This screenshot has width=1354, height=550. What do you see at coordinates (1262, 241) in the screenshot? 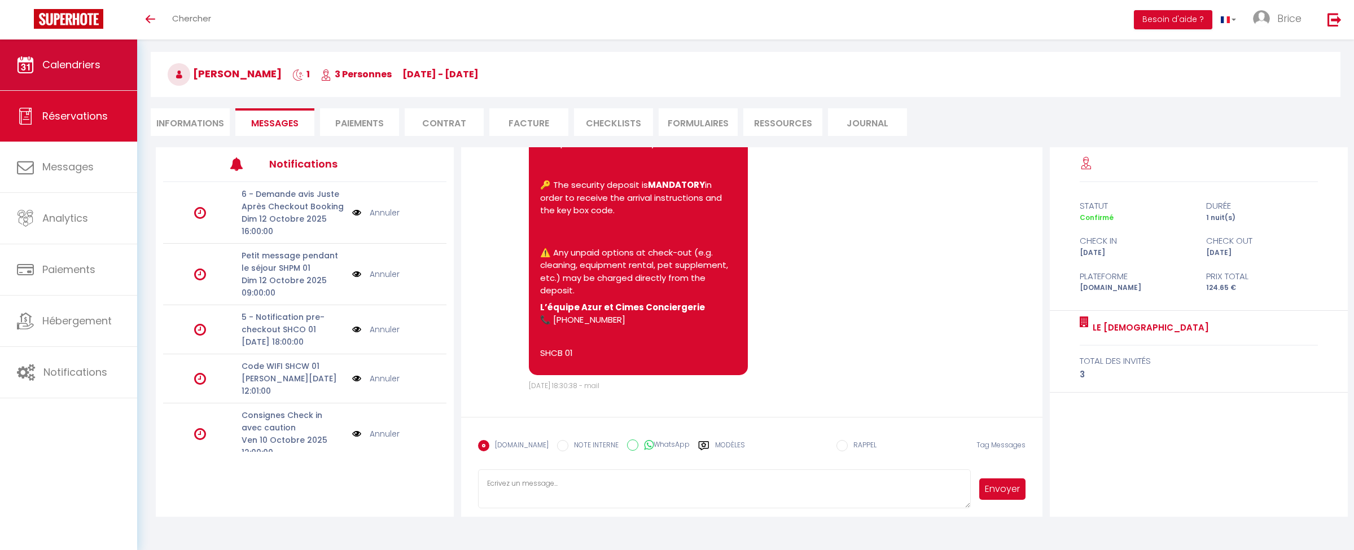
I see `div: check out` at bounding box center [1262, 241].